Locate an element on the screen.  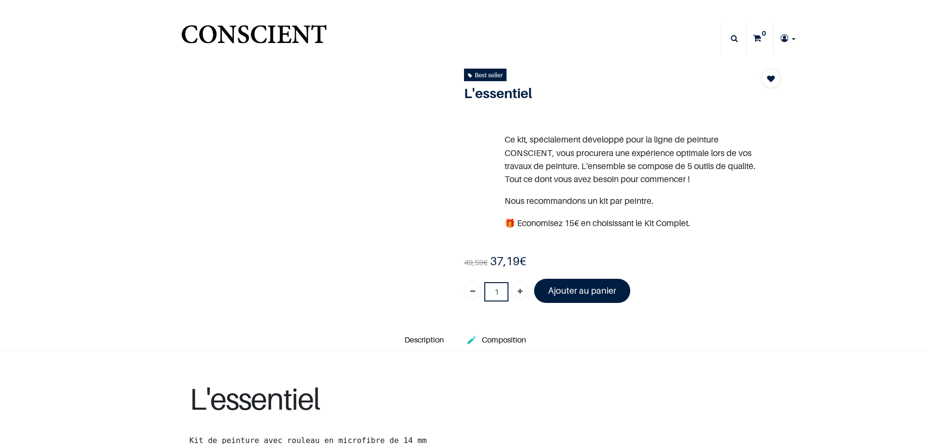
sup: 0 is located at coordinates (764, 33).